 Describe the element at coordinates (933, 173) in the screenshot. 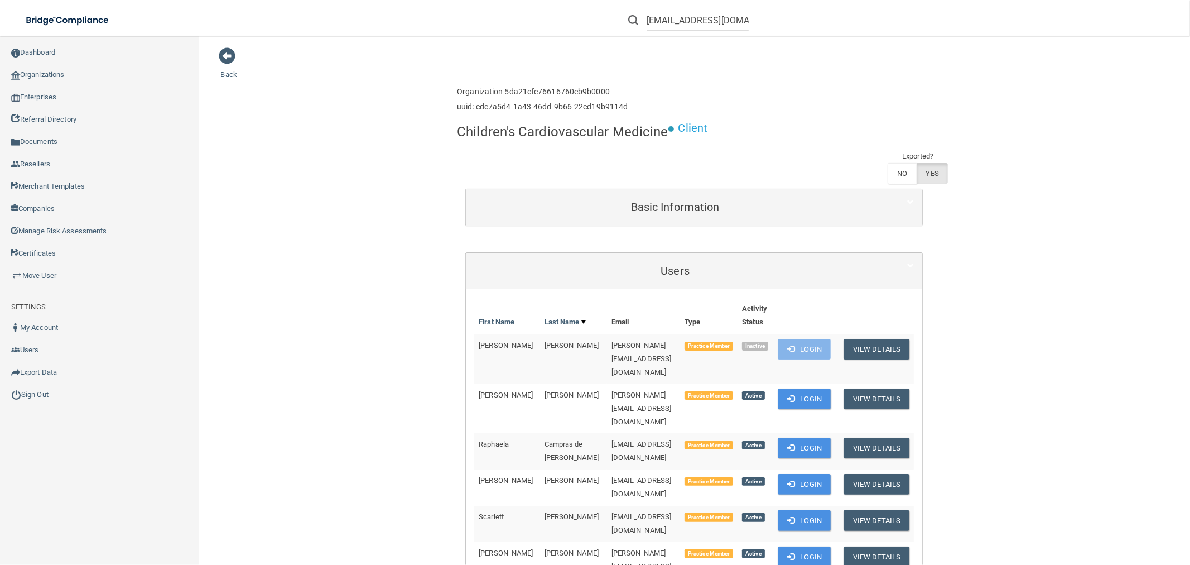

I see `label: YES` at that location.